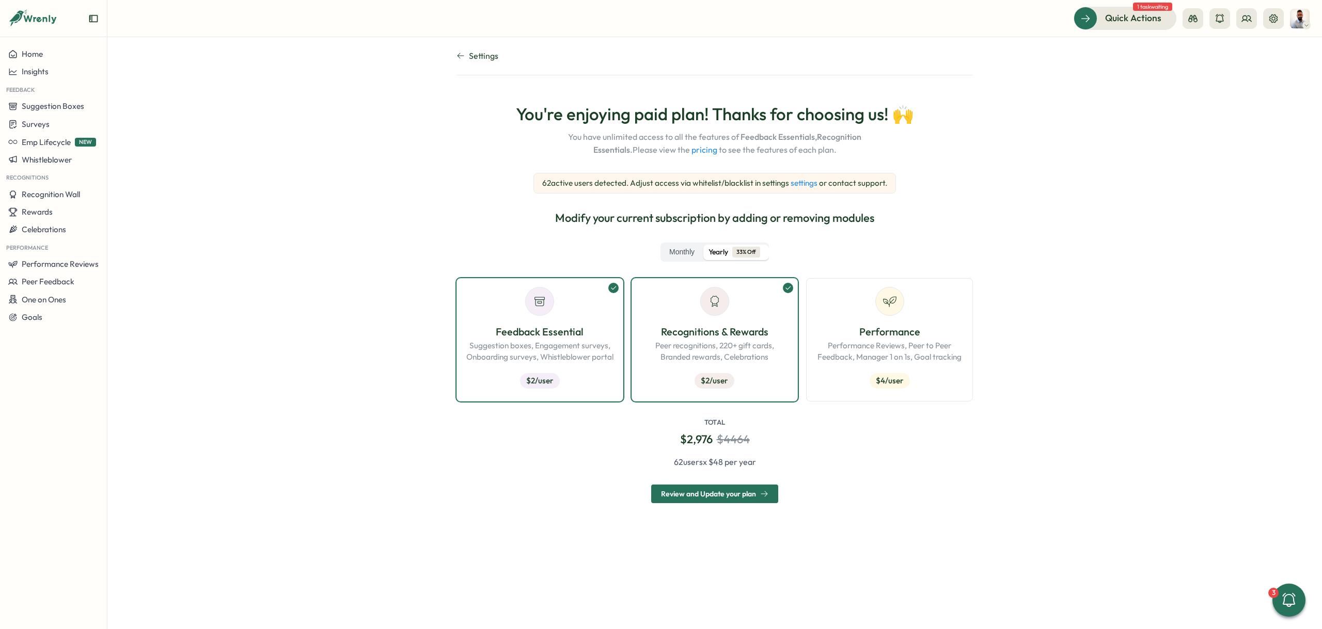  What do you see at coordinates (889, 352) in the screenshot?
I see `p: Performance Reviews, Peer to Peer Feedback, Manager 1 on 1s, Goal tracking` at bounding box center [889, 352].